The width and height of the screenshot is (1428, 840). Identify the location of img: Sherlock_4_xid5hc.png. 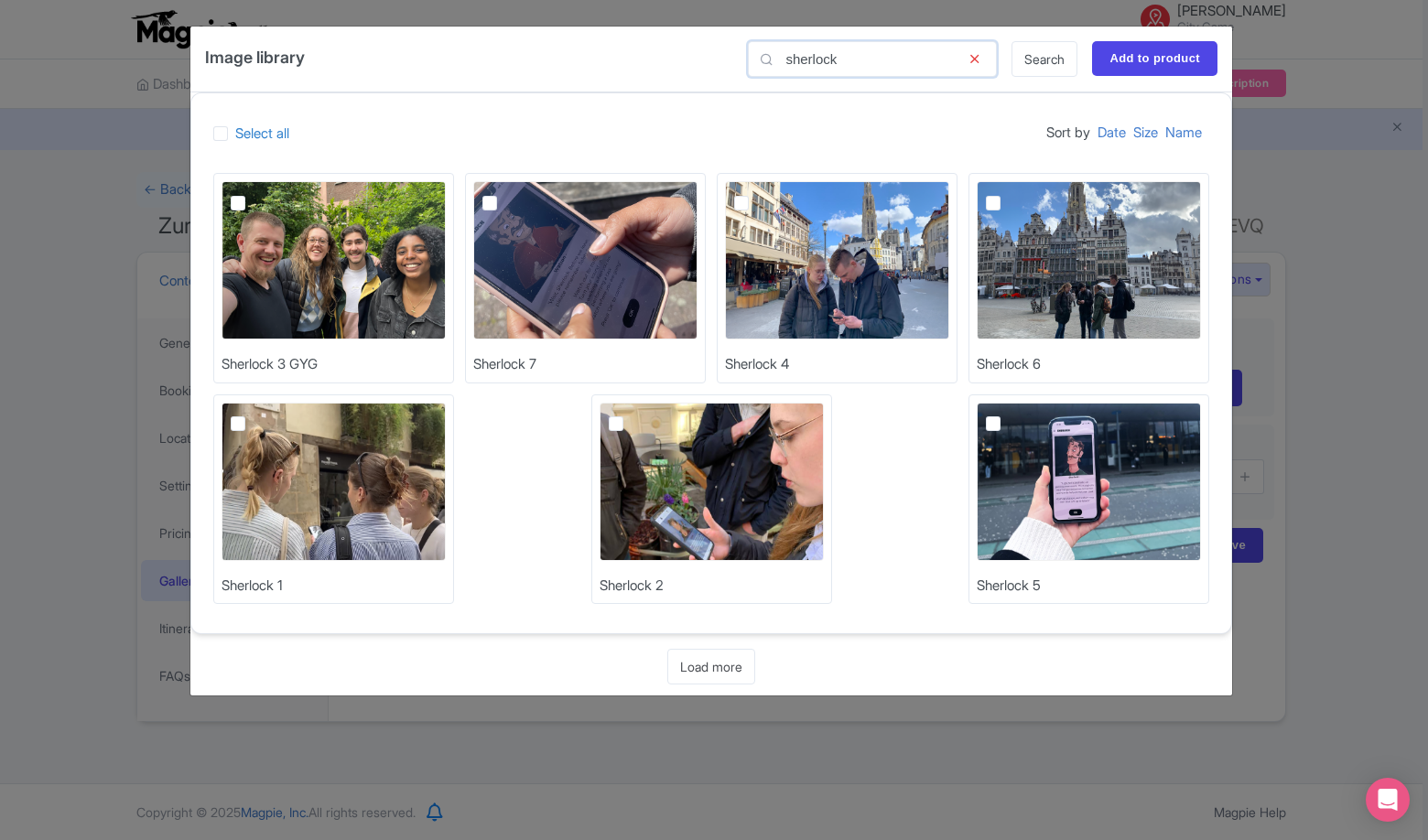
(837, 260).